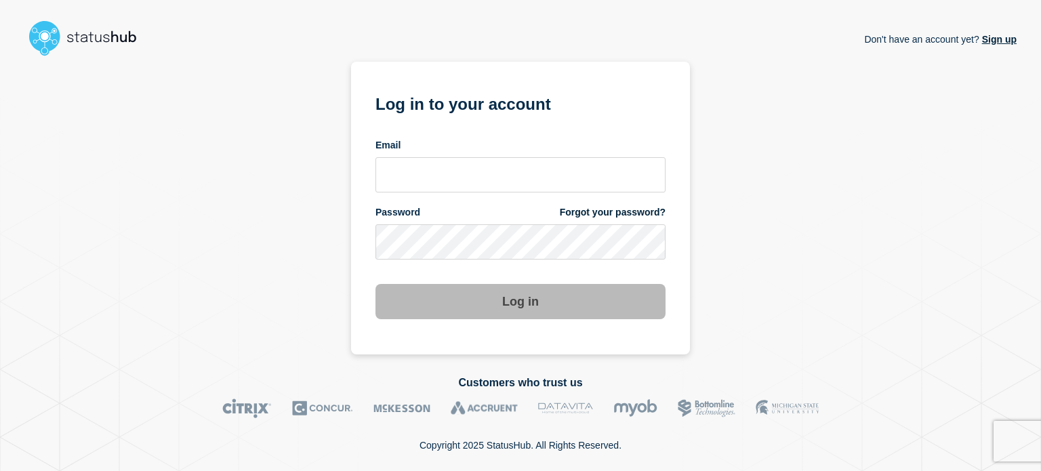 This screenshot has height=471, width=1041. Describe the element at coordinates (787, 408) in the screenshot. I see `img: MSU logo` at that location.